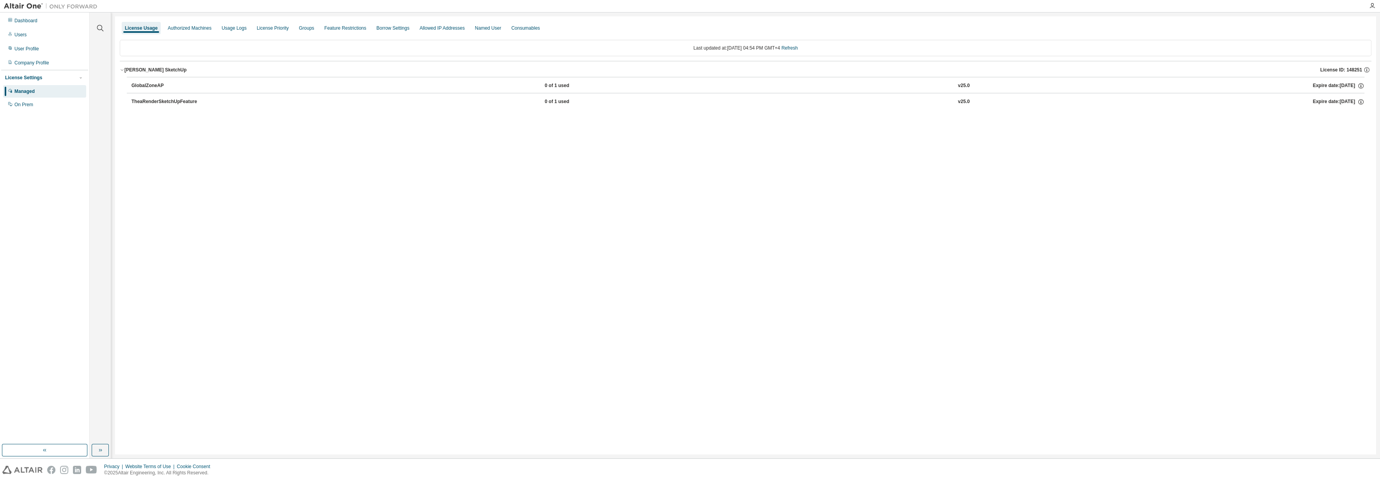 This screenshot has height=481, width=1380. What do you see at coordinates (23, 78) in the screenshot?
I see `div: License Settings` at bounding box center [23, 78].